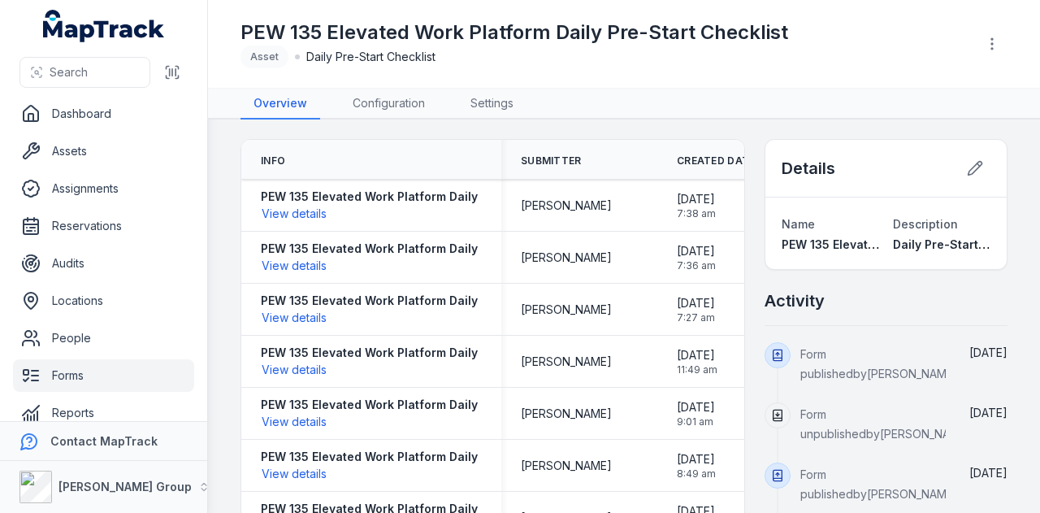 This screenshot has width=1040, height=513. What do you see at coordinates (514, 32) in the screenshot?
I see `h1: PEW 135 Elevated Work Platform Daily Pre-Start Checklist` at bounding box center [514, 32].